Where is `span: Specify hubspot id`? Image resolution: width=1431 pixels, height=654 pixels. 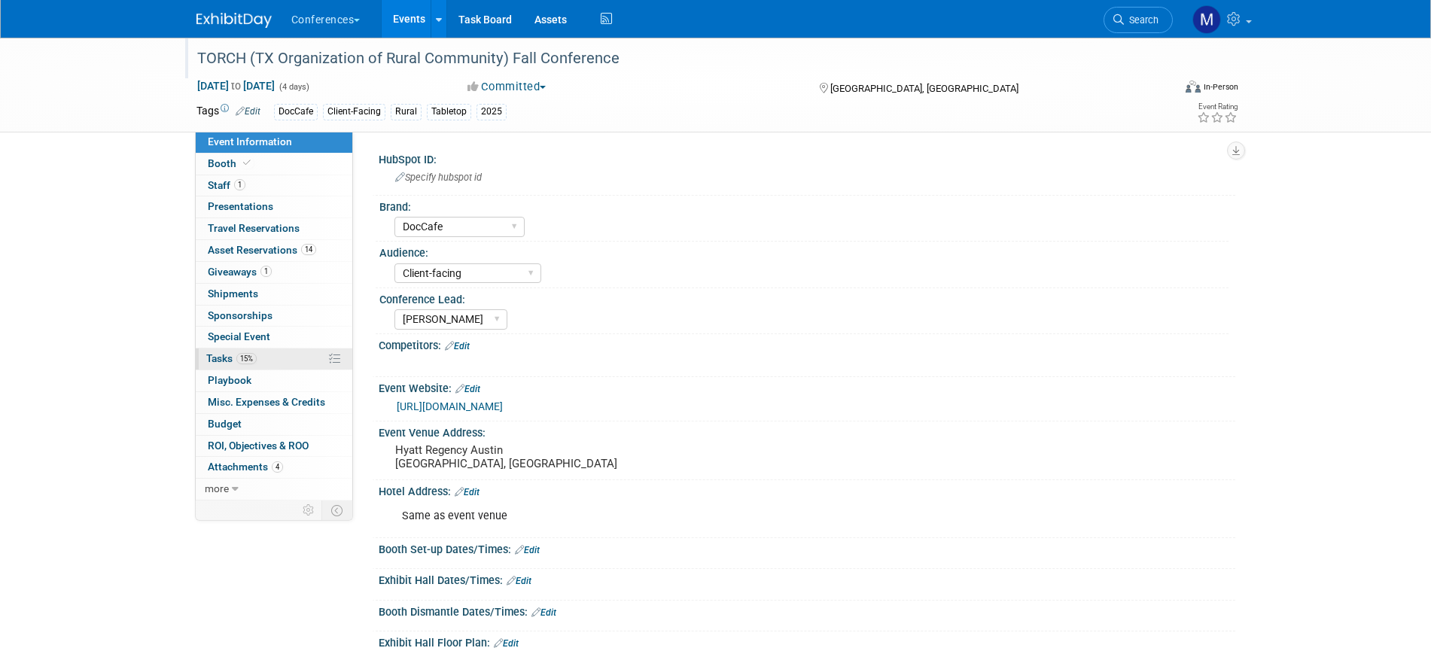
span: Specify hubspot id is located at coordinates (438, 177).